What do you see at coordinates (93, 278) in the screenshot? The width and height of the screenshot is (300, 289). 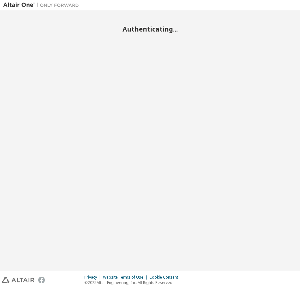 I see `div: Privacy` at bounding box center [93, 278].